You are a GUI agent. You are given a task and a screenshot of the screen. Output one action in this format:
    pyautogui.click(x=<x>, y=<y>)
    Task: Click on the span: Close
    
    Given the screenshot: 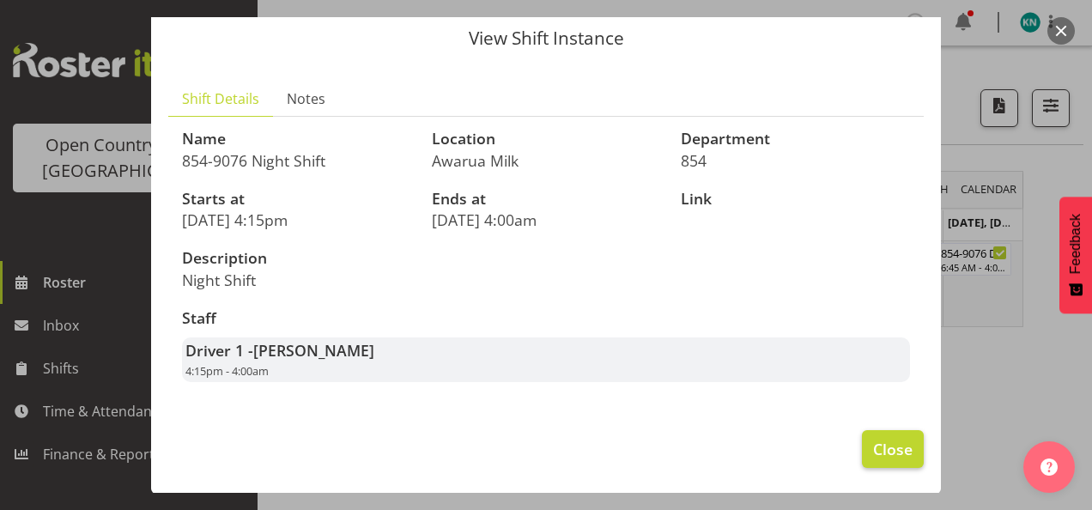 What is the action you would take?
    pyautogui.click(x=893, y=449)
    